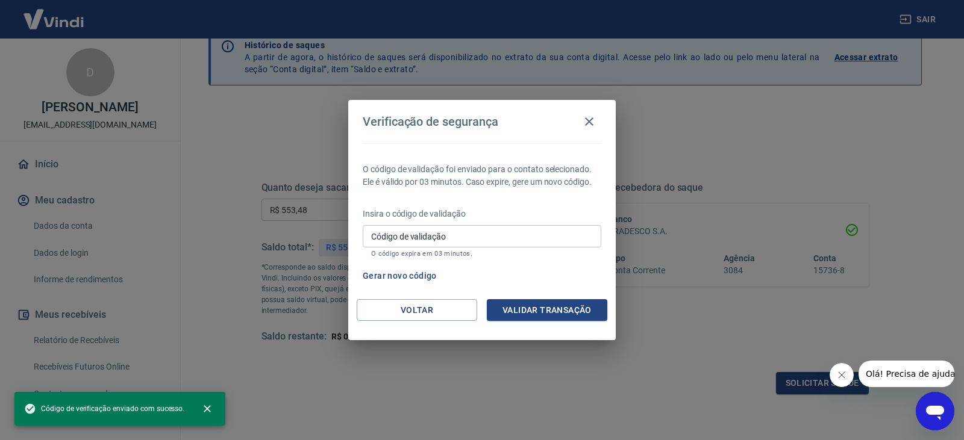  I want to click on button: Validar transação, so click(547, 310).